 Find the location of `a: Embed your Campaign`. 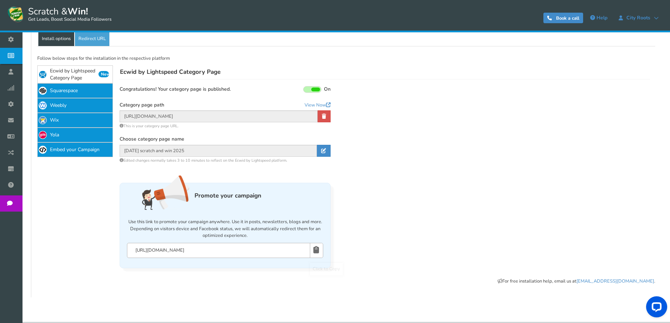

a: Embed your Campaign is located at coordinates (75, 150).